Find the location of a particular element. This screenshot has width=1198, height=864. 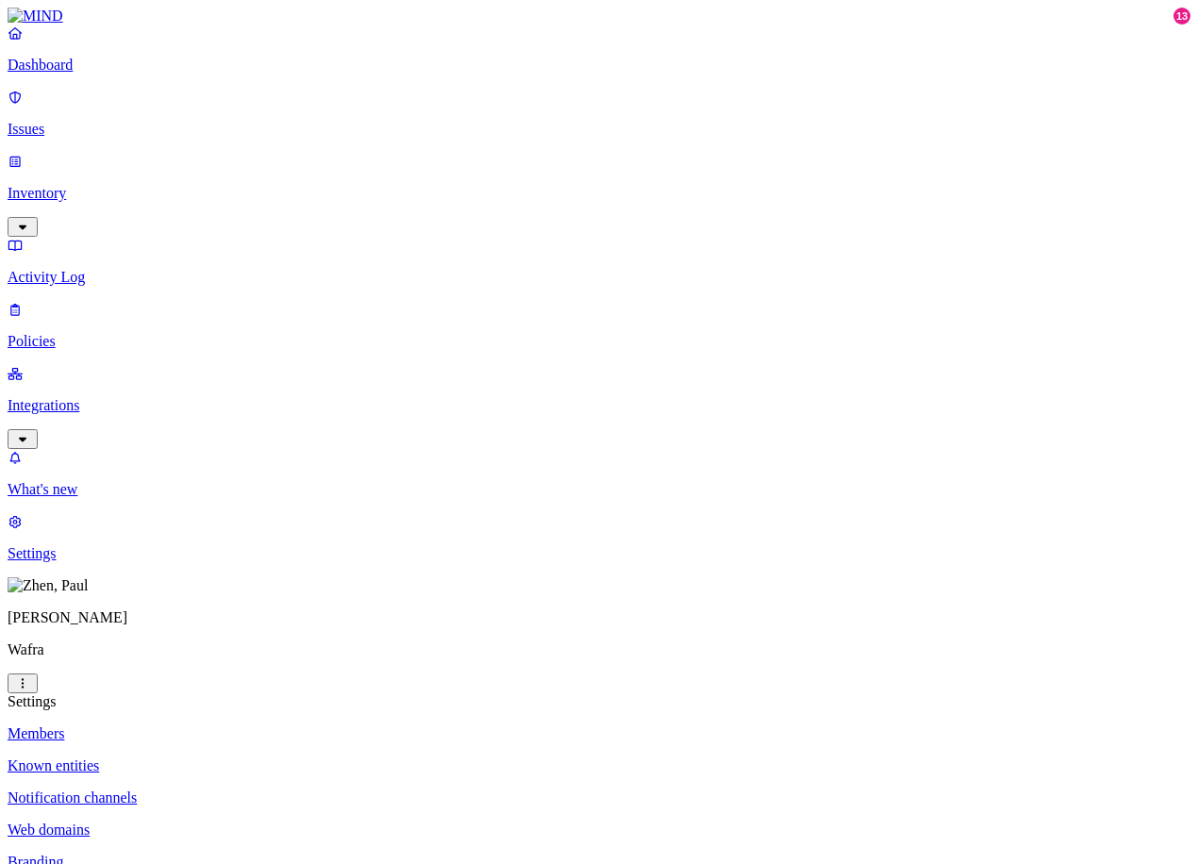

p: Settings is located at coordinates (599, 554).